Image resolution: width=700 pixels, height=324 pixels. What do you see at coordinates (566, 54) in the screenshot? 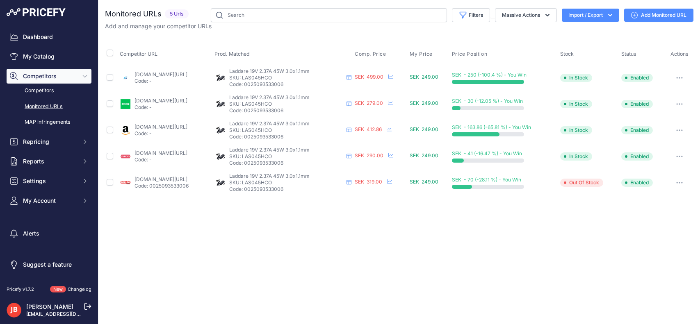
I see `span: Stock` at bounding box center [566, 54].